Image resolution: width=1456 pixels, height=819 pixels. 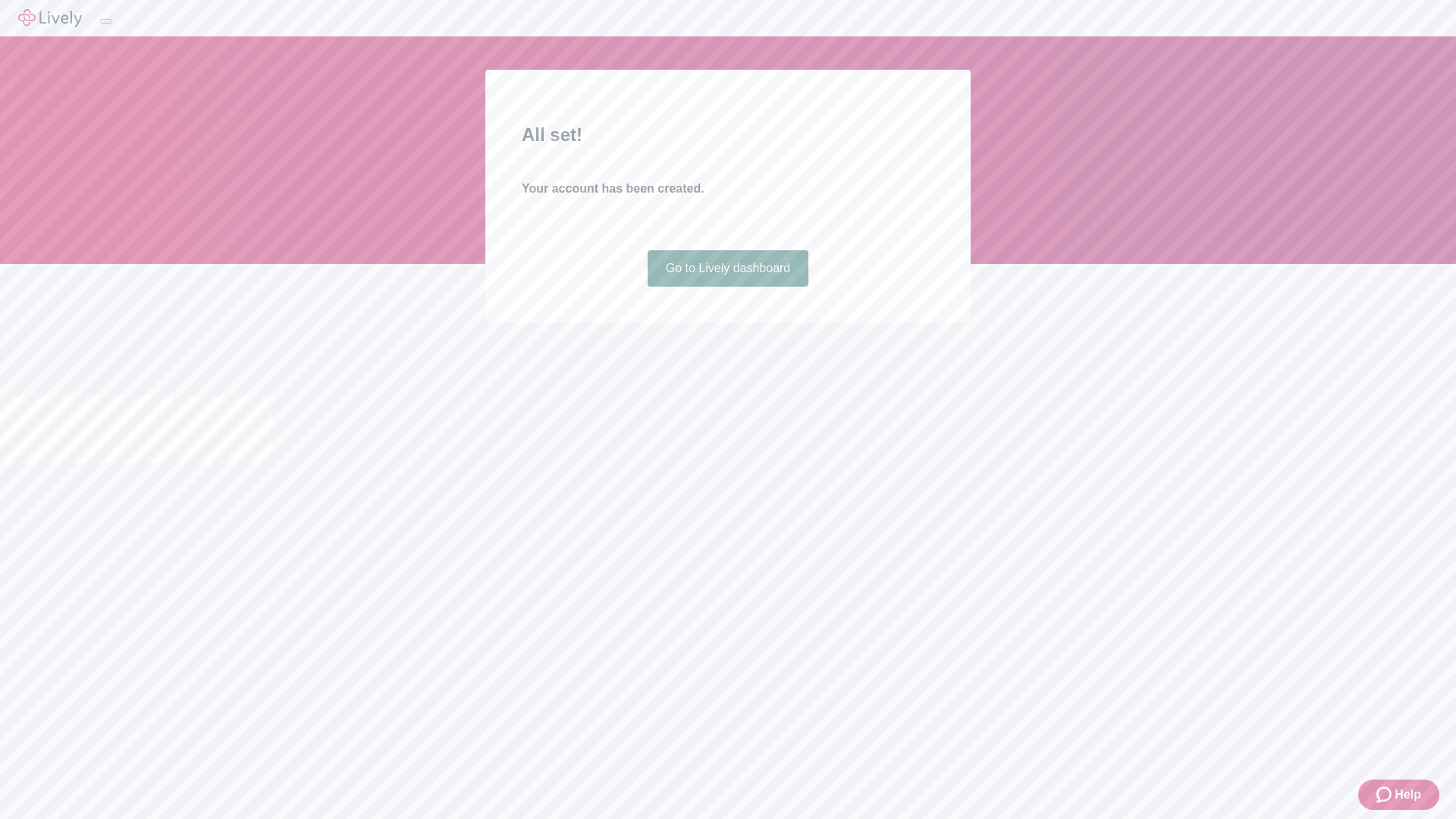 I want to click on button: Log out, so click(x=107, y=21).